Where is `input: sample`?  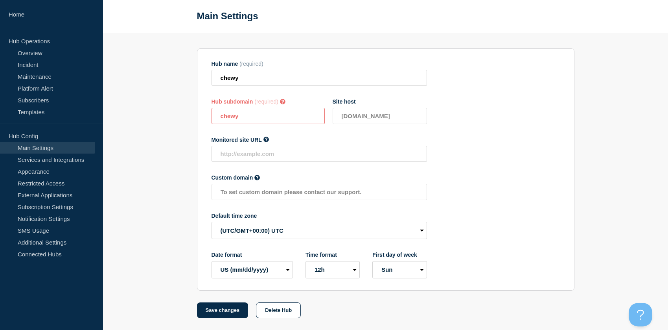 input: sample is located at coordinates (268, 116).